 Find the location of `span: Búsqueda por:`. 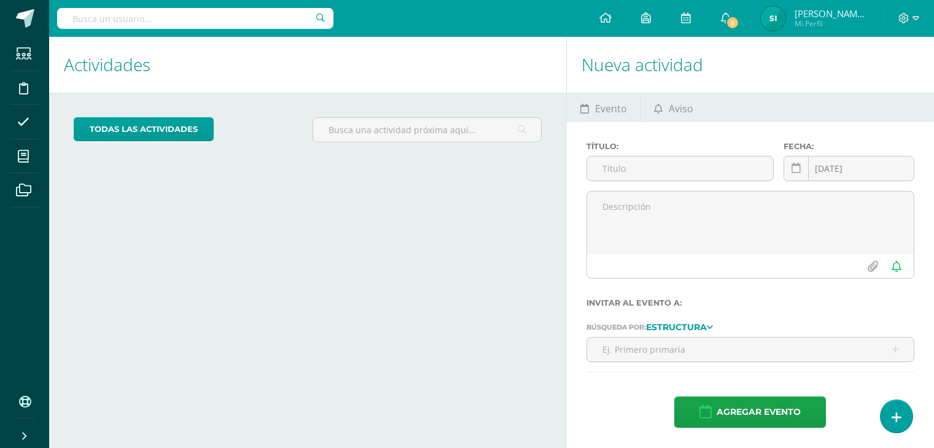

span: Búsqueda por: is located at coordinates (616, 327).